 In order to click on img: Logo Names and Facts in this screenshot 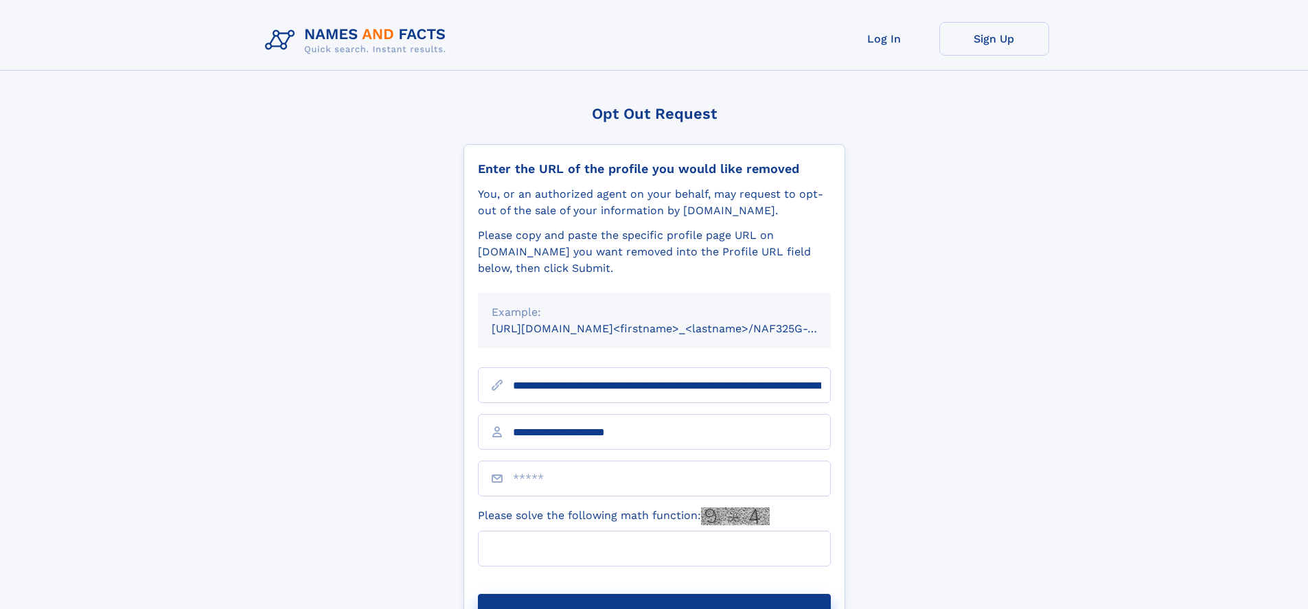, I will do `click(358, 40)`.